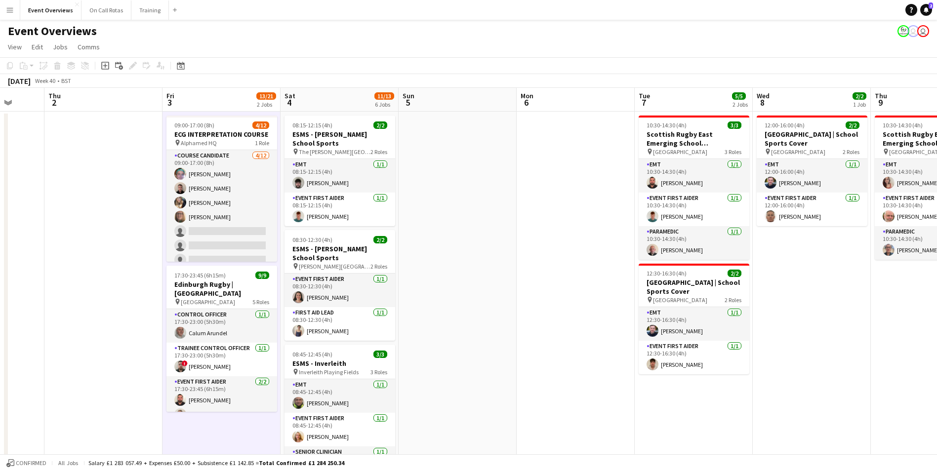 The image size is (937, 471). I want to click on span: 08:45-12:45 (4h), so click(312, 354).